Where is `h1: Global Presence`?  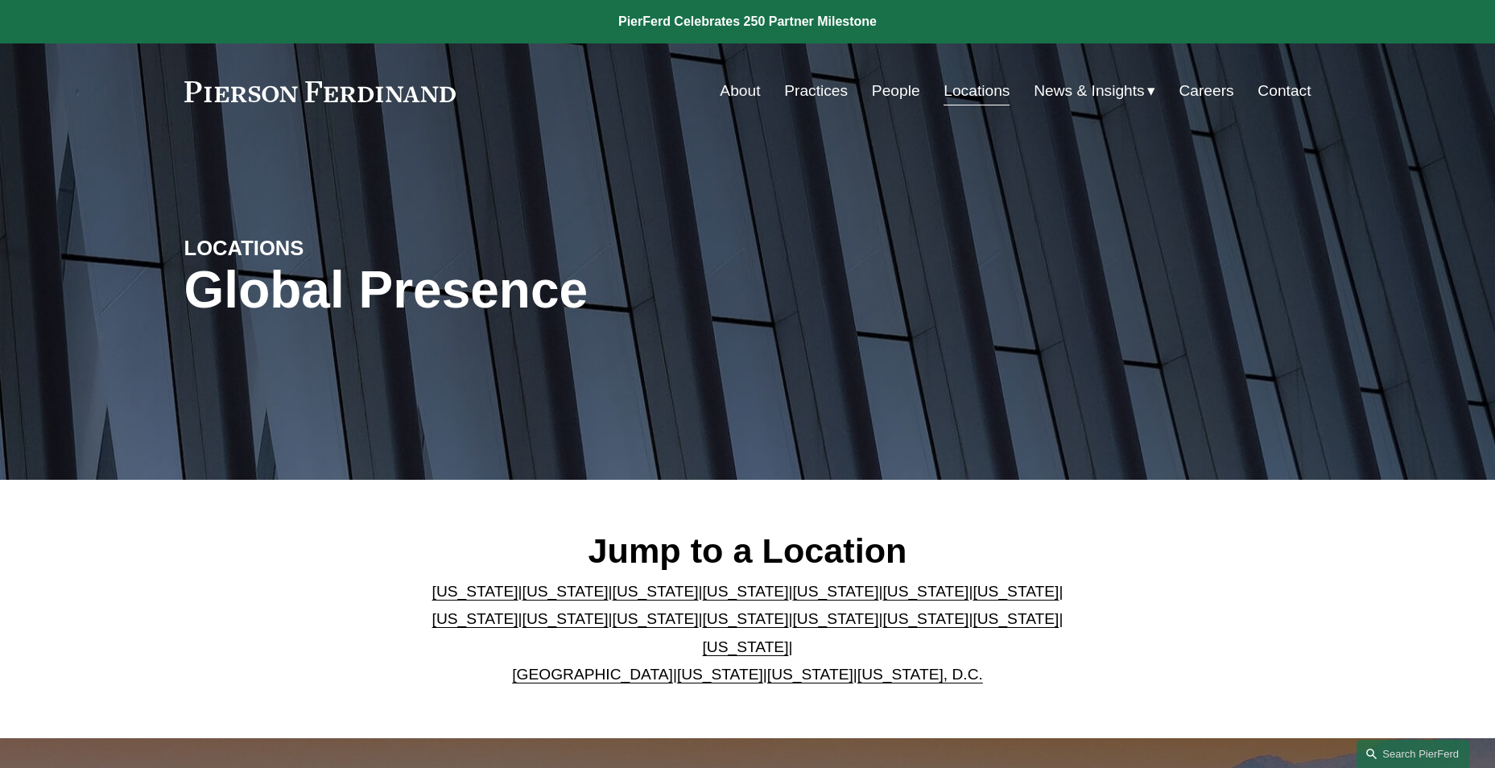 h1: Global Presence is located at coordinates (560, 290).